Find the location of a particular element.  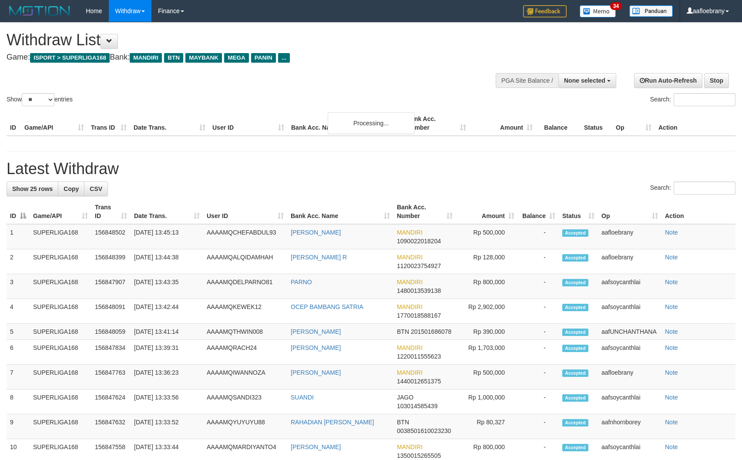

span: MAYBANK is located at coordinates (204, 58).